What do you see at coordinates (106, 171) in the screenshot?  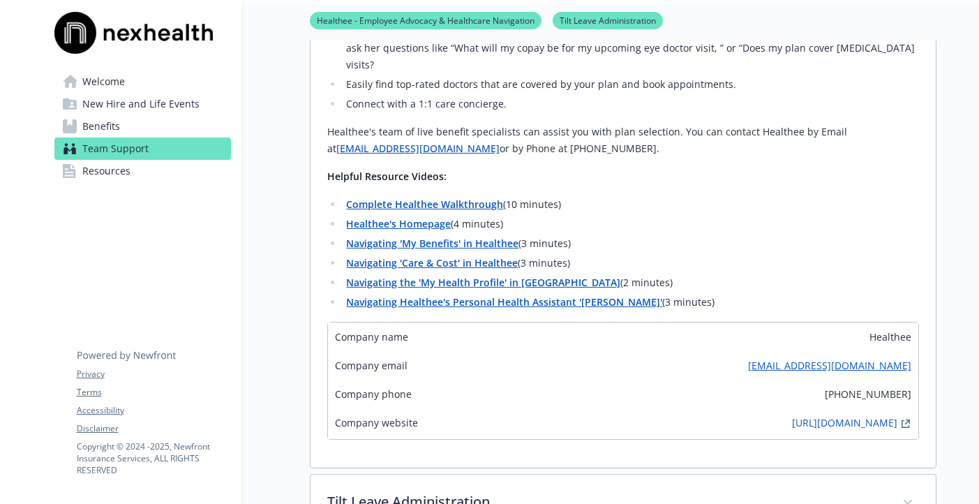 I see `span: Resources` at bounding box center [106, 171].